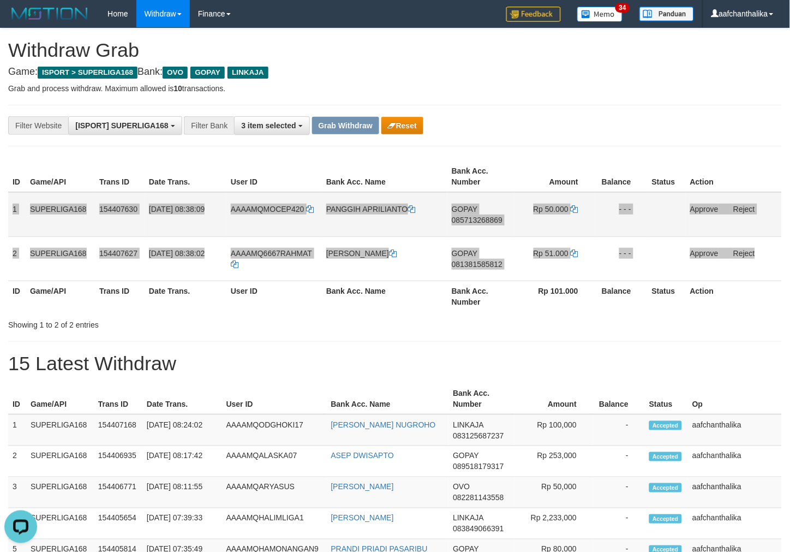 Image resolution: width=790 pixels, height=552 pixels. I want to click on td: 3, so click(17, 492).